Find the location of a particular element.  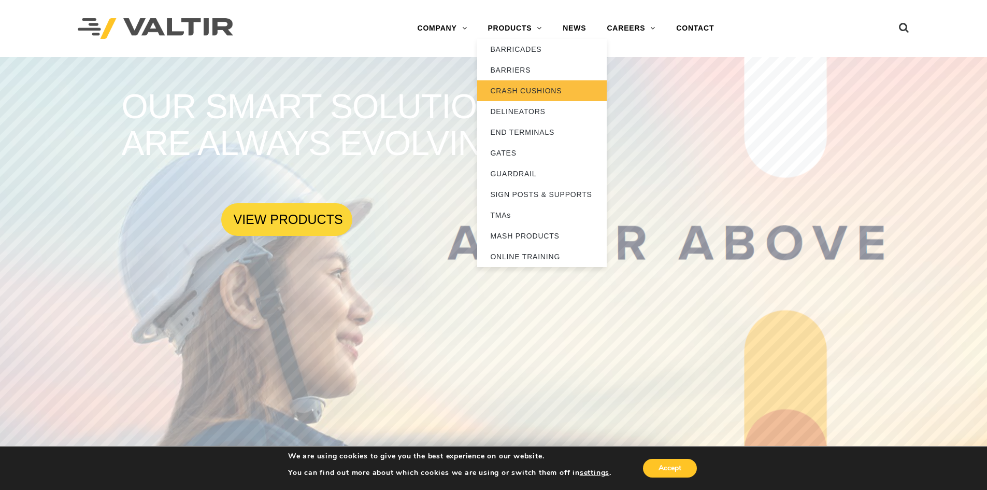

a: CONTACT is located at coordinates (695, 29).